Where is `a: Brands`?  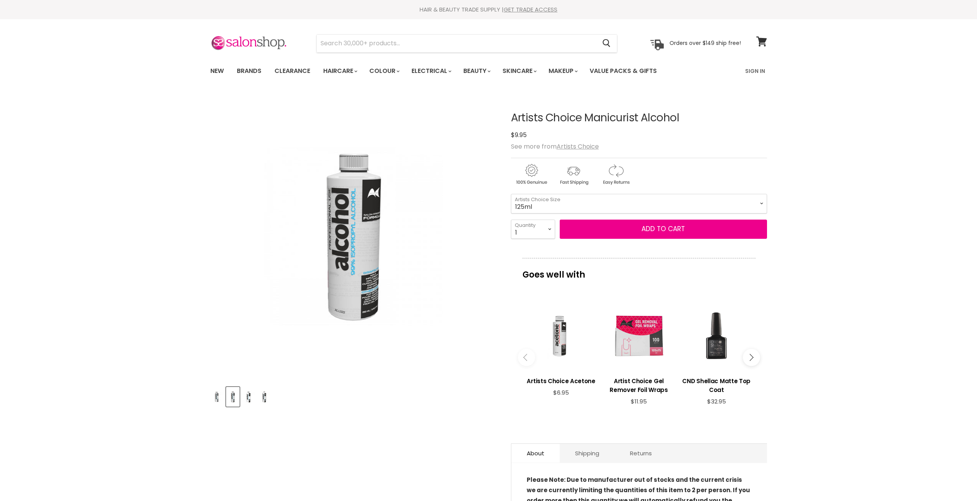
a: Brands is located at coordinates (249, 71).